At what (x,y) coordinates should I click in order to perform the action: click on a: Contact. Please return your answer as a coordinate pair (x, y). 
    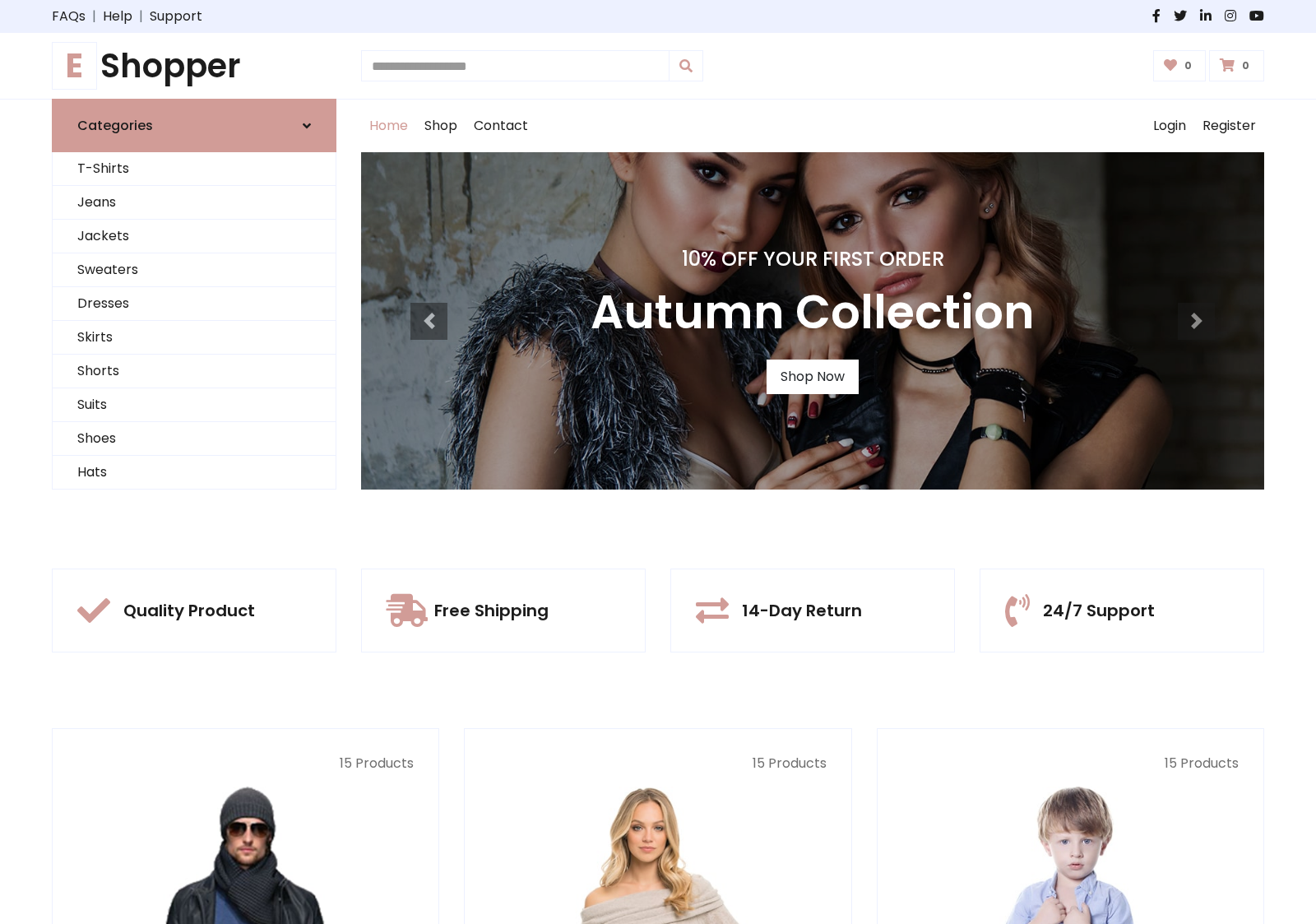
    Looking at the image, I should click on (501, 126).